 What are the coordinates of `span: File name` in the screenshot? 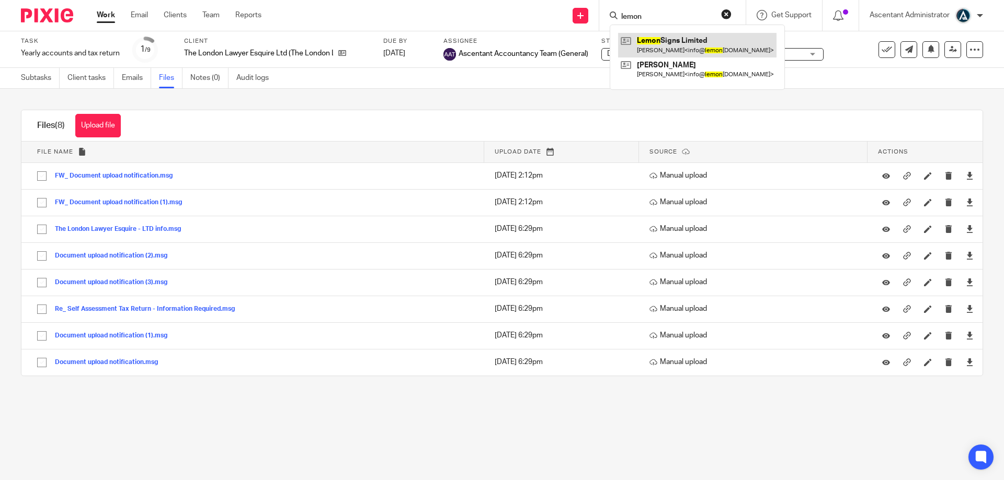 It's located at (55, 152).